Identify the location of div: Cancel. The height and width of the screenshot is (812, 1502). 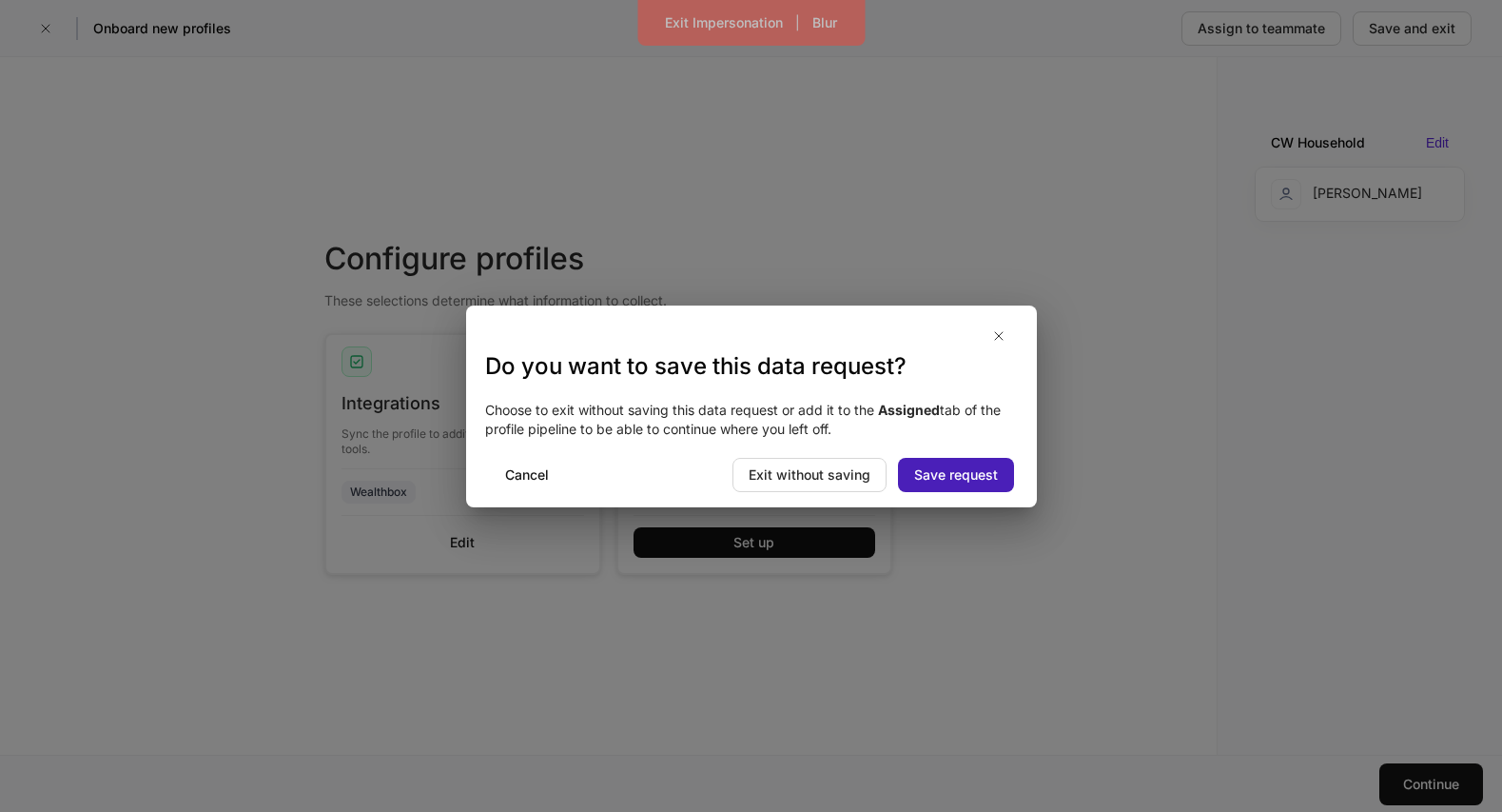
(527, 474).